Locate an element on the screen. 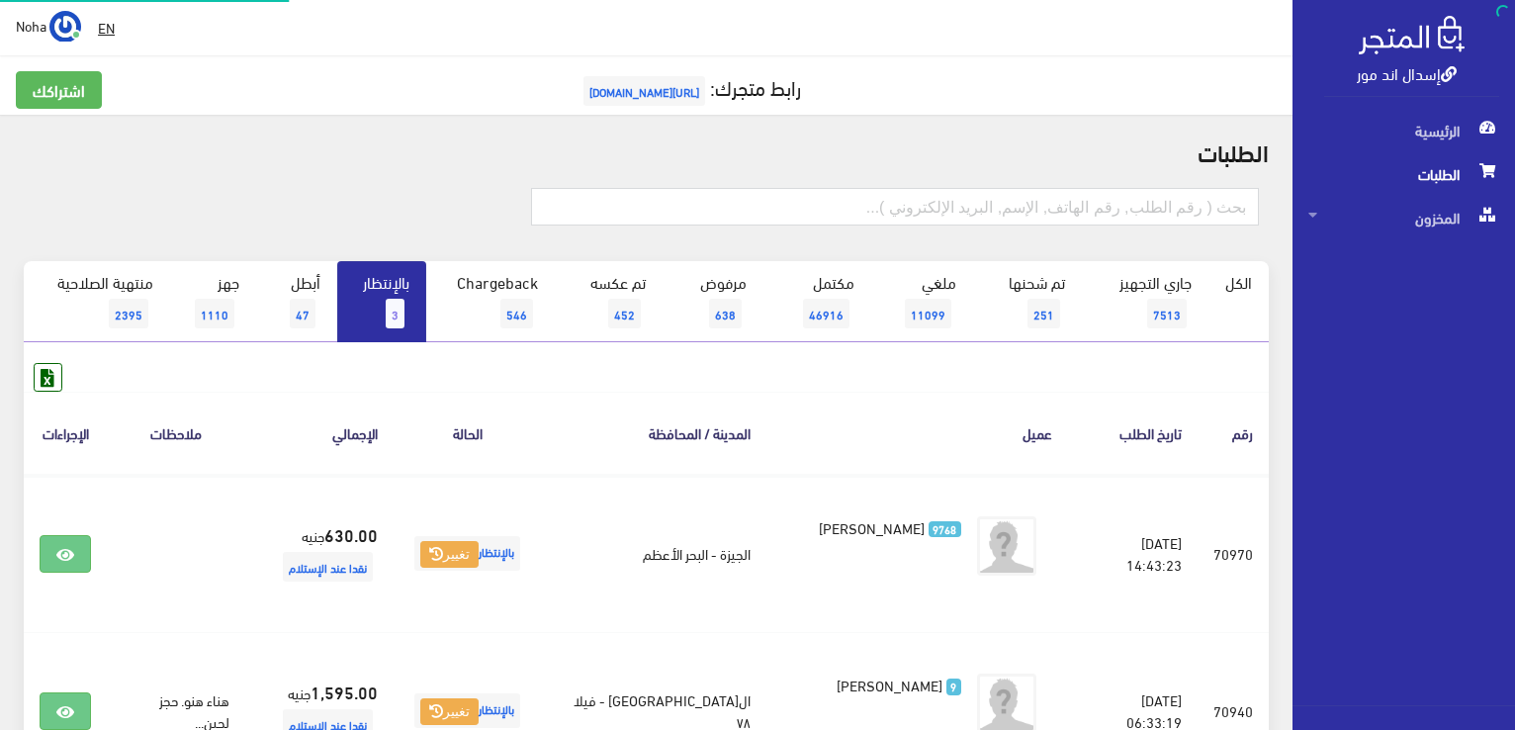 The width and height of the screenshot is (1515, 730). td: جنيه is located at coordinates (319, 554).